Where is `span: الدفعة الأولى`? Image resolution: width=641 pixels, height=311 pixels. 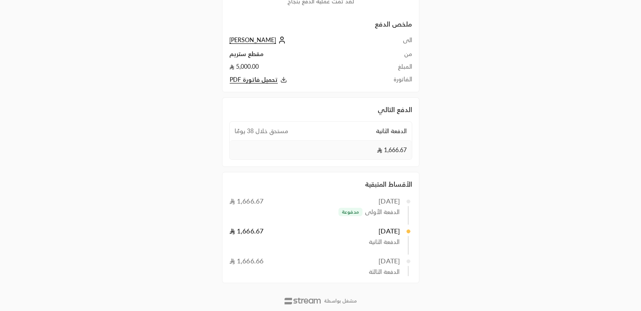
span: الدفعة الأولى is located at coordinates (382, 212).